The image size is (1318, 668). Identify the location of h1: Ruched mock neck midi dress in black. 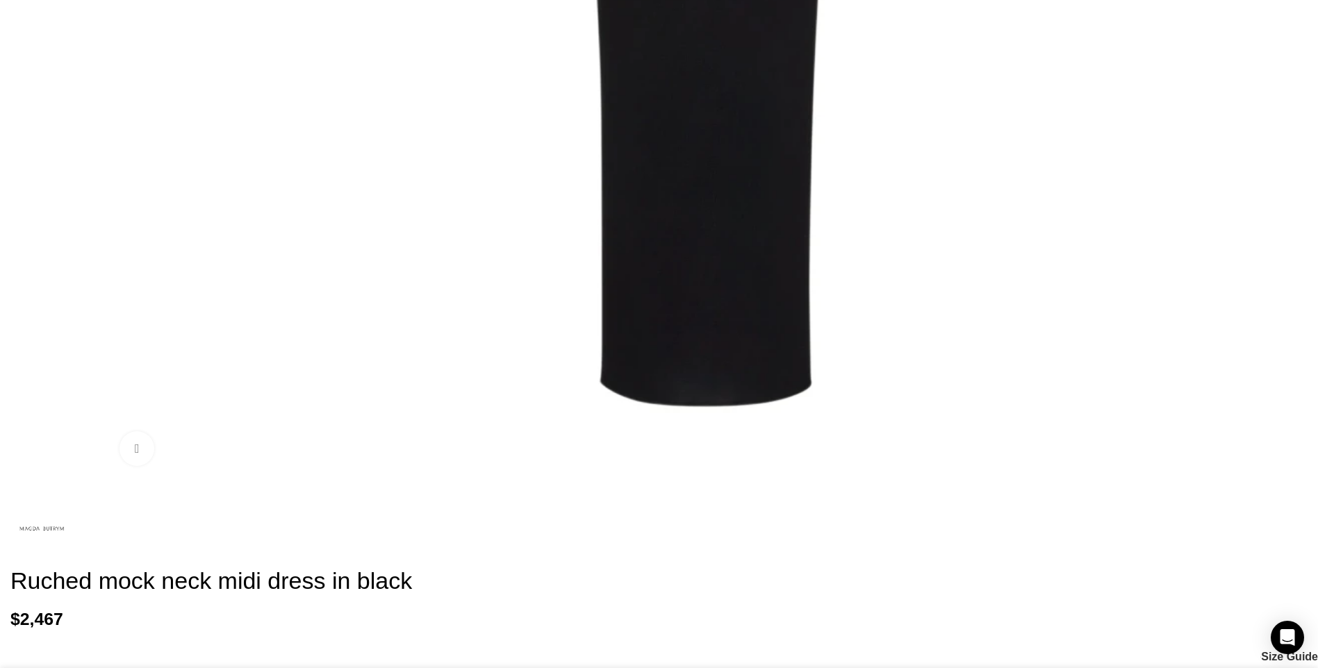
(659, 581).